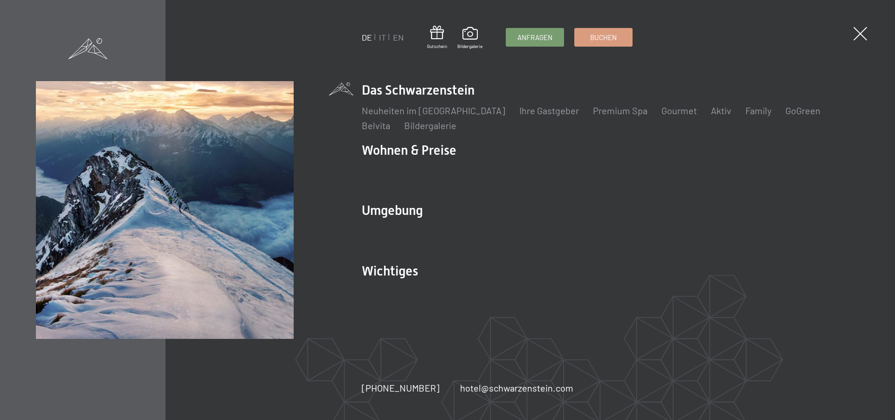 Image resolution: width=895 pixels, height=420 pixels. What do you see at coordinates (367, 37) in the screenshot?
I see `a: DE` at bounding box center [367, 37].